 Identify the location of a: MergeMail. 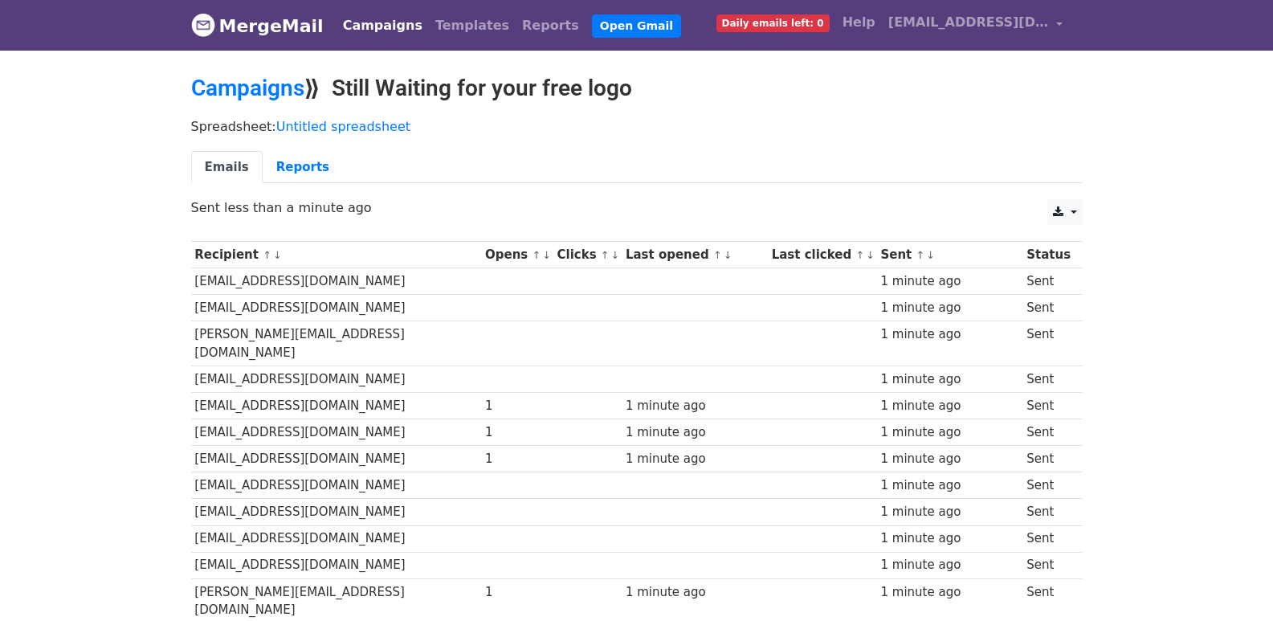
(257, 26).